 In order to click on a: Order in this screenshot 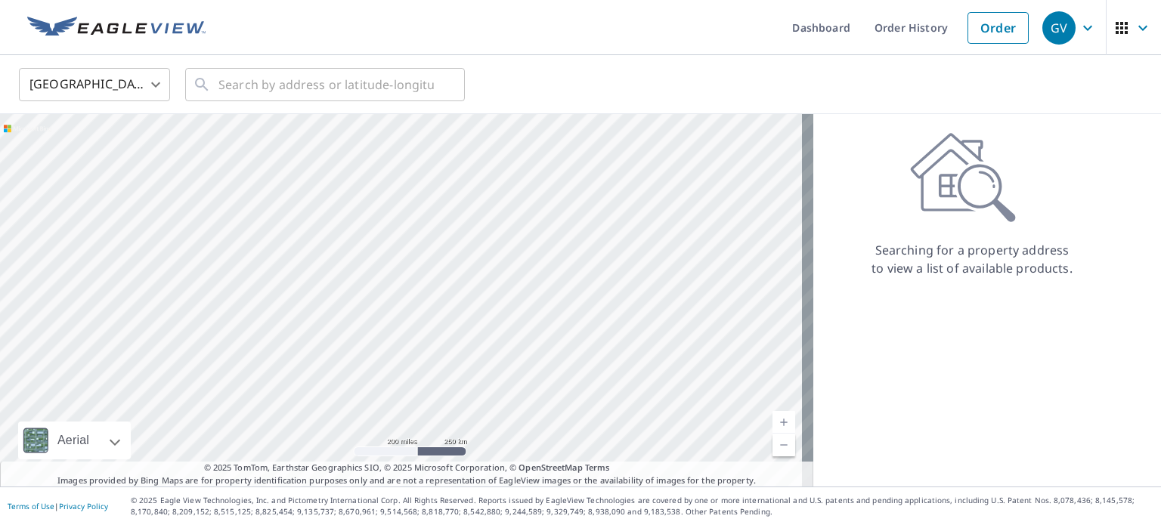, I will do `click(998, 28)`.